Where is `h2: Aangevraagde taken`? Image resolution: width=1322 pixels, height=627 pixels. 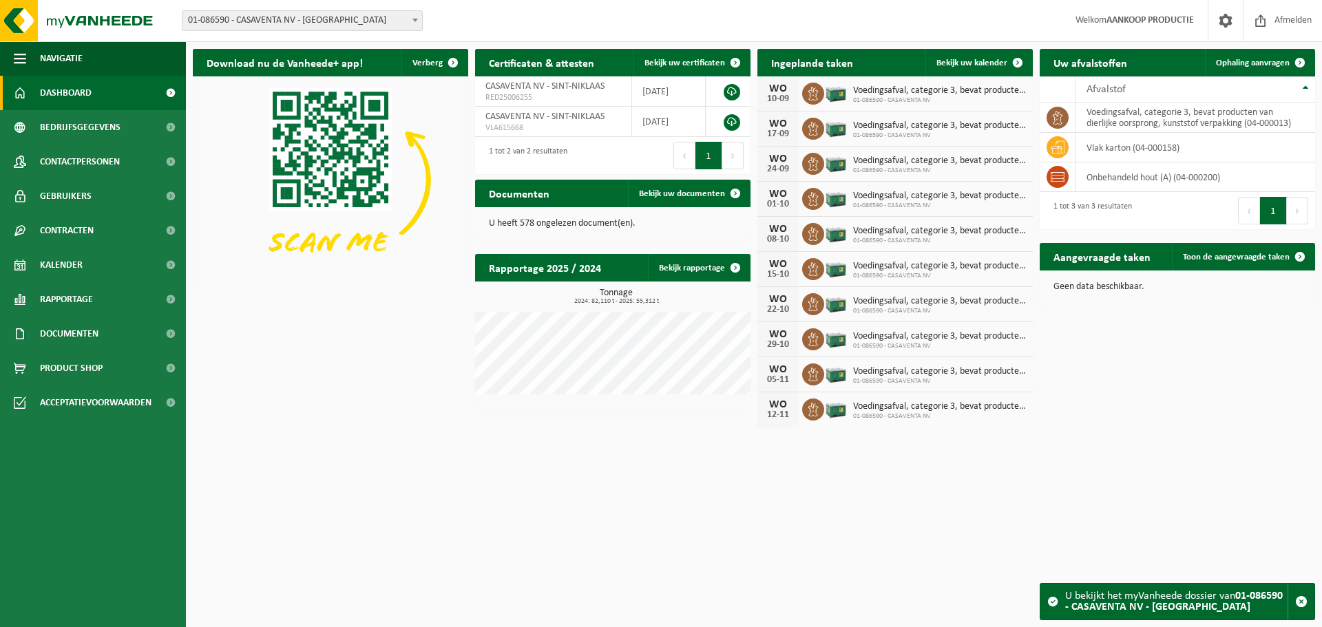
h2: Aangevraagde taken is located at coordinates (1101, 256).